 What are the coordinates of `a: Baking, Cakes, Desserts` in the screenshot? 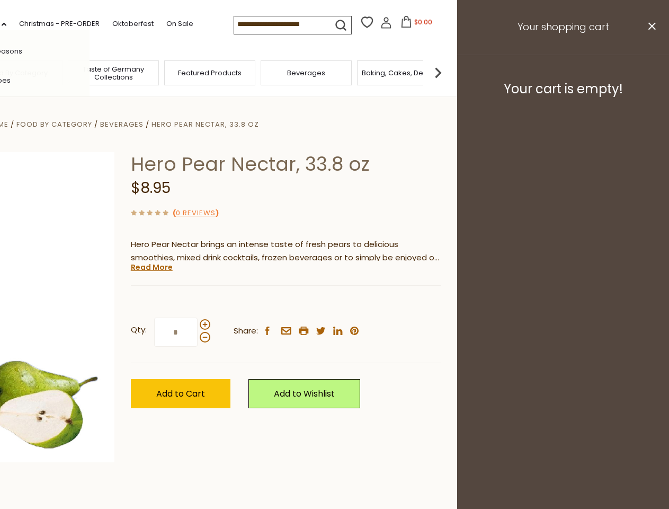 It's located at (403, 73).